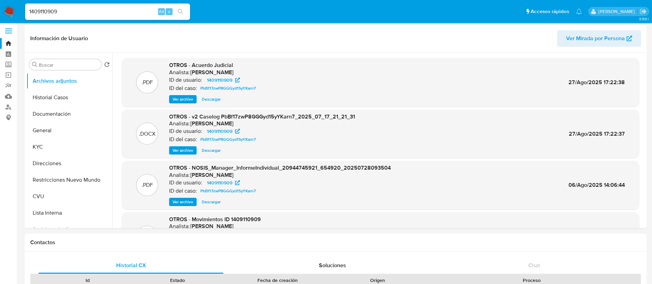  What do you see at coordinates (596, 134) in the screenshot?
I see `span: 27/Ago/2025 17:22:37` at bounding box center [596, 134].